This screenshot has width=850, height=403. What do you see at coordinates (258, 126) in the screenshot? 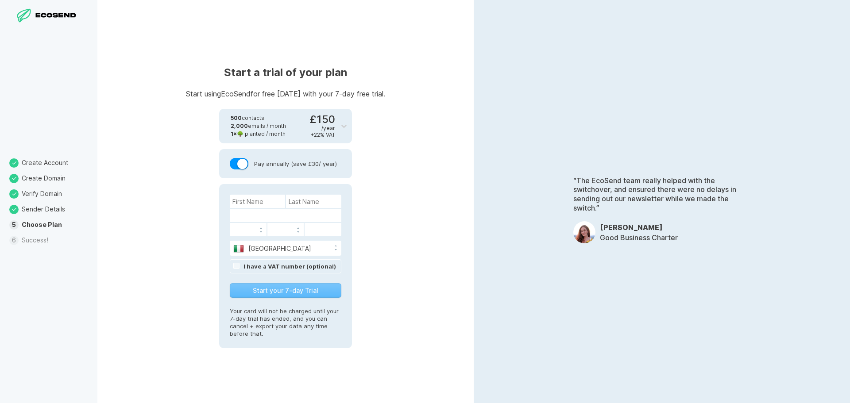
I see `div: emails / month` at bounding box center [258, 126].